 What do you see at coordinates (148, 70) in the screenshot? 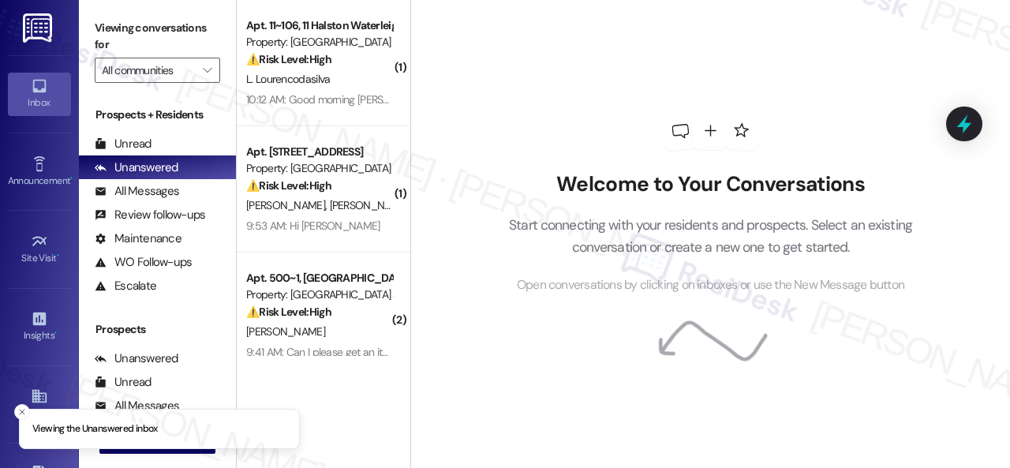
I see `input: All communities` at bounding box center [148, 70].